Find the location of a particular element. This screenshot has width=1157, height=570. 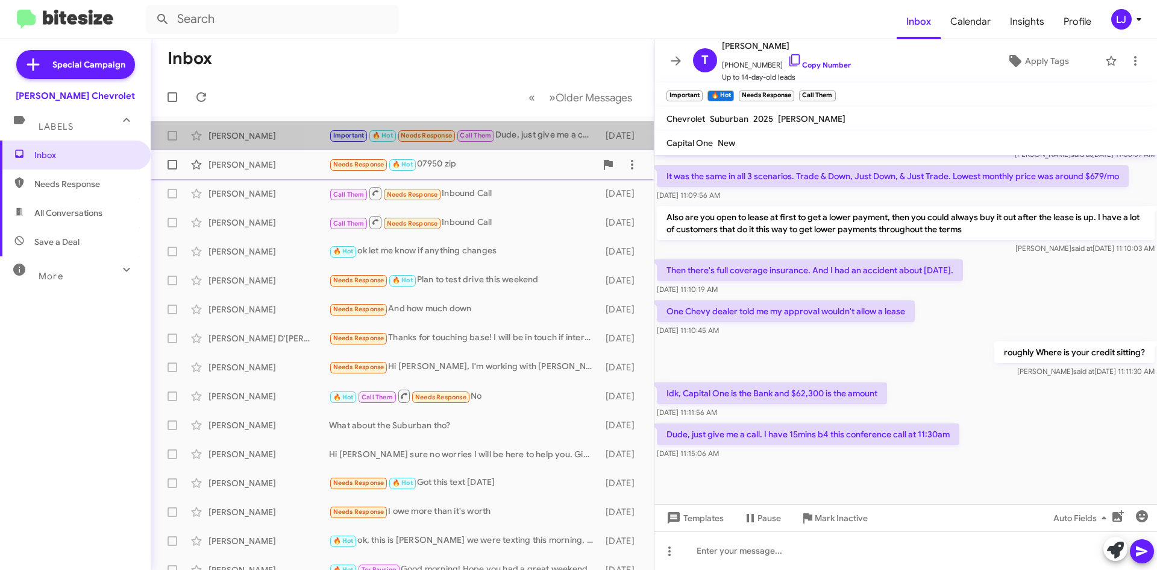

span: Profile is located at coordinates (1078, 22).